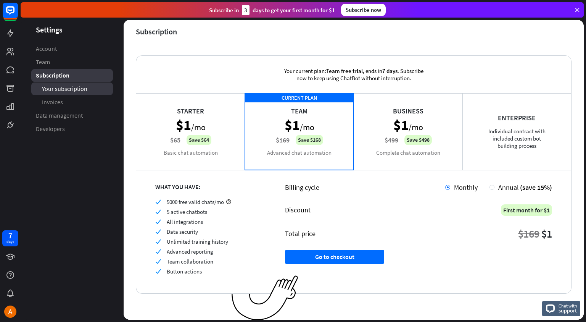 The width and height of the screenshot is (586, 322). I want to click on div: Billing cycle, so click(365, 187).